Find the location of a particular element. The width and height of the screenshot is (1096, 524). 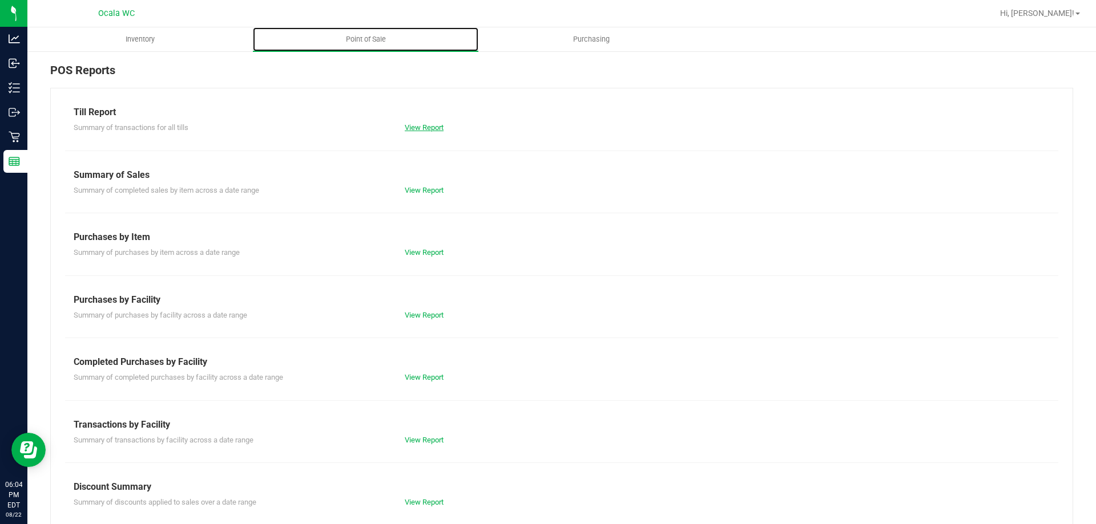

div: Till Report is located at coordinates (562, 112).